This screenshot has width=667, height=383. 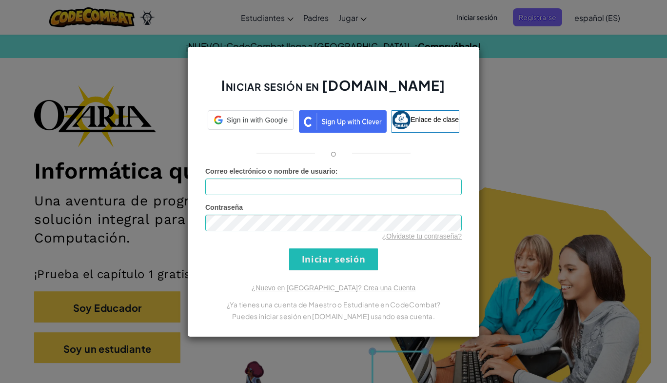 What do you see at coordinates (334, 153) in the screenshot?
I see `font: o` at bounding box center [334, 153].